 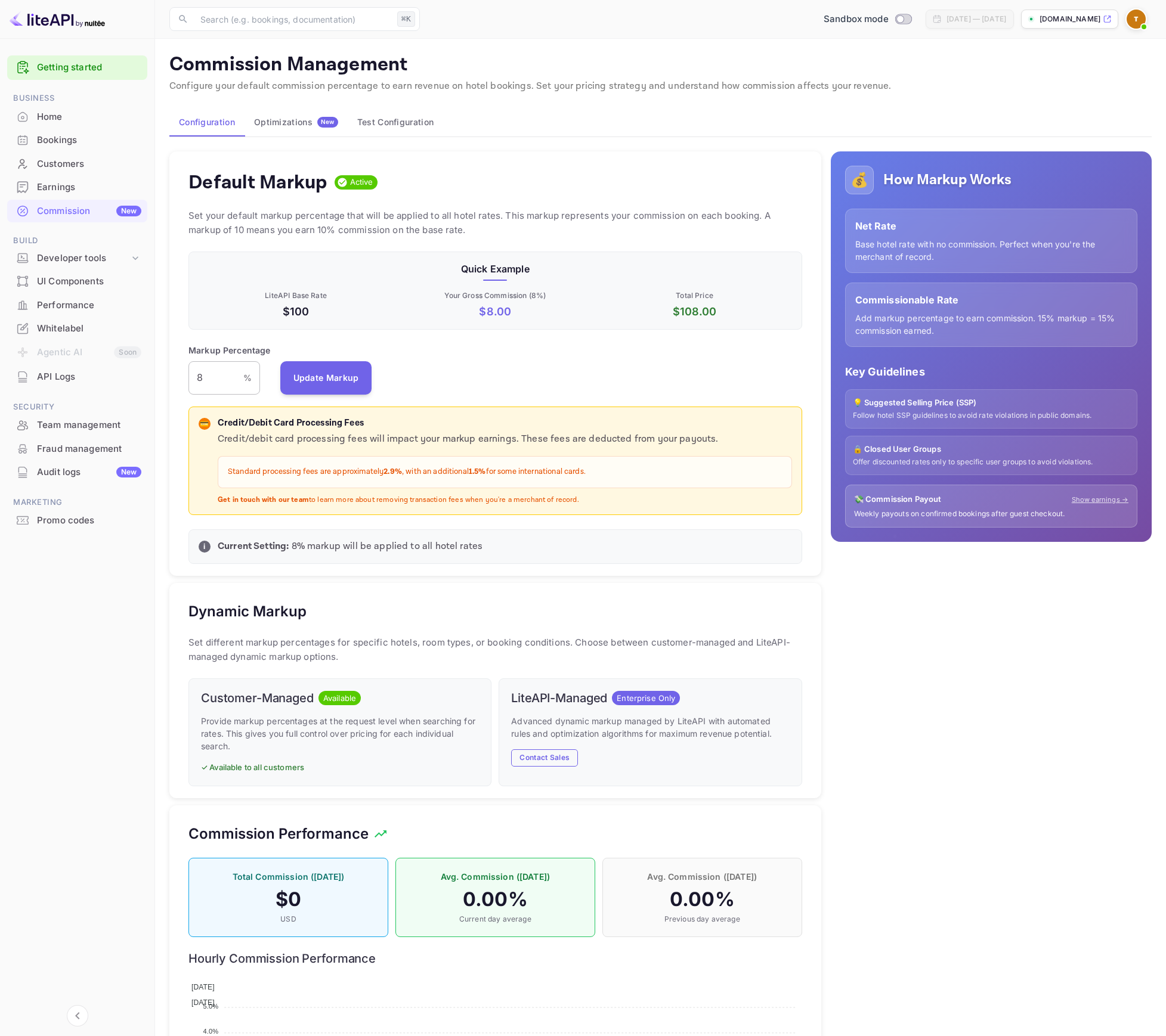 I want to click on p: Offer discounted rates only to specific user groups to avoid violations., so click(x=991, y=462).